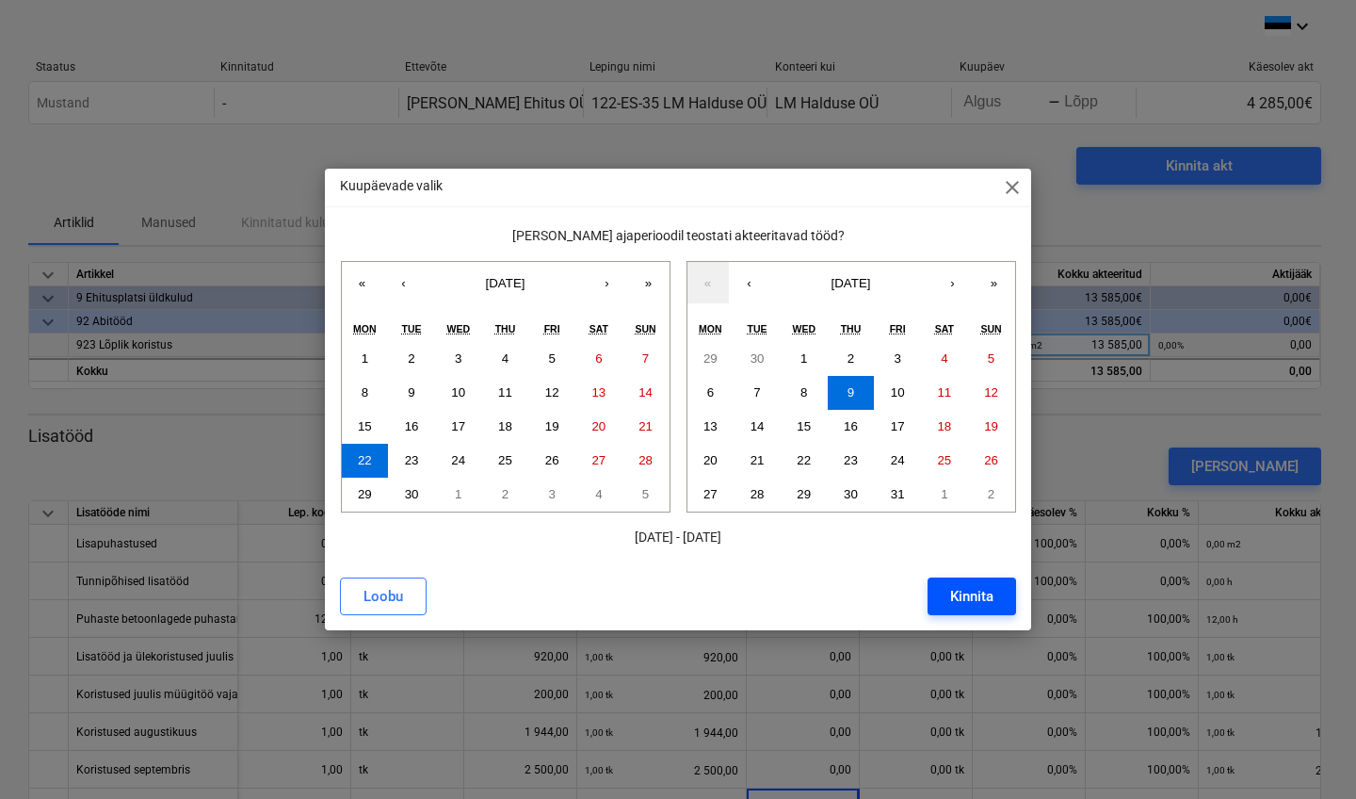 This screenshot has height=799, width=1356. I want to click on button: 1 November 2025, so click(945, 495).